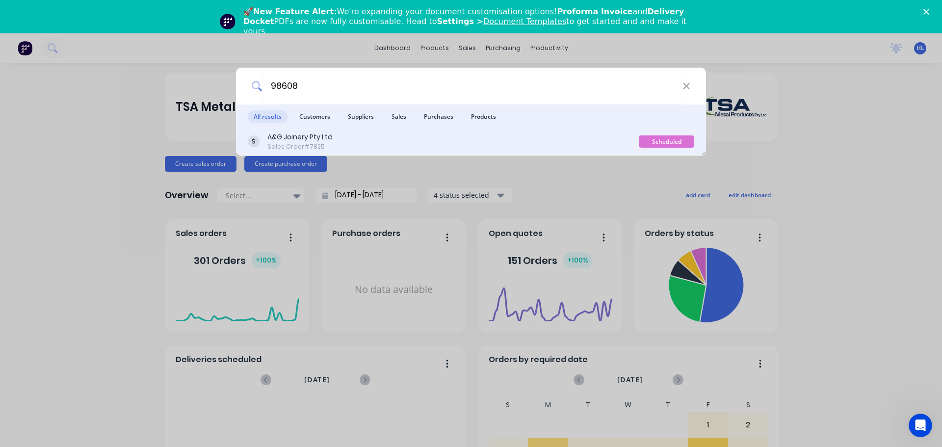 This screenshot has height=447, width=942. What do you see at coordinates (295, 11) in the screenshot?
I see `b: New Feature Alert:` at bounding box center [295, 11].